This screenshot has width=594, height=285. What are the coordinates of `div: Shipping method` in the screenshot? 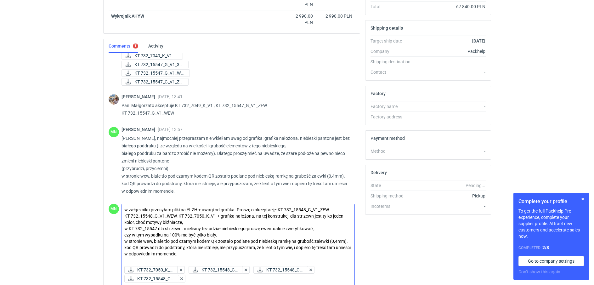 It's located at (393, 196).